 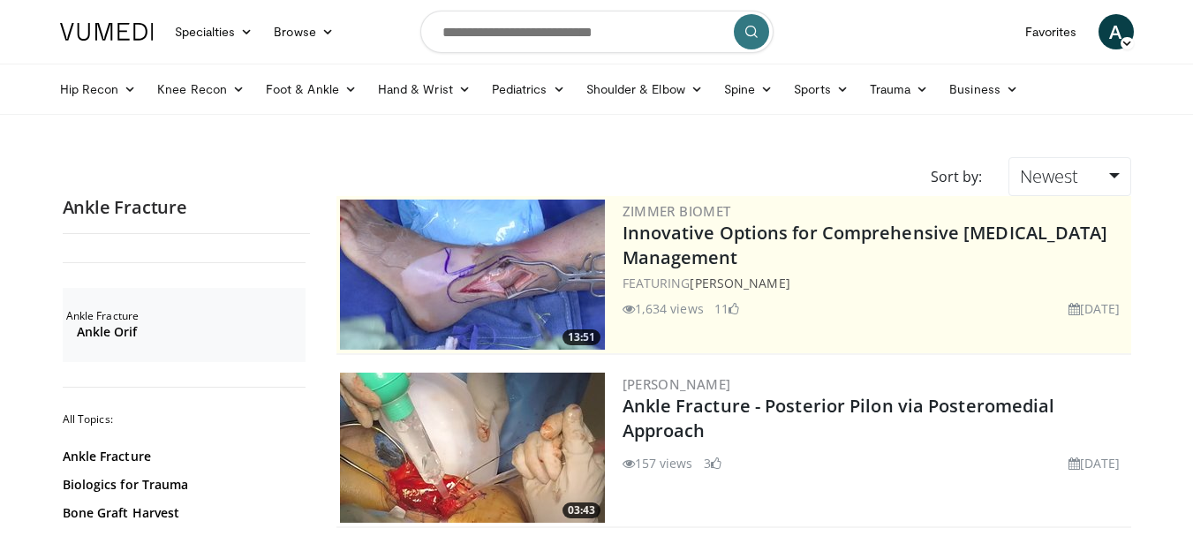 What do you see at coordinates (821, 89) in the screenshot?
I see `a: Sports` at bounding box center [821, 89].